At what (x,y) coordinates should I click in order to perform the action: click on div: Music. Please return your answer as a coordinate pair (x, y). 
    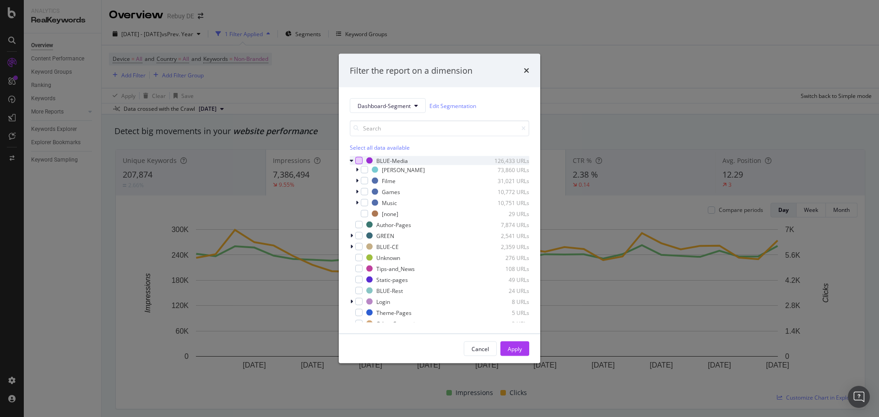
    Looking at the image, I should click on (389, 202).